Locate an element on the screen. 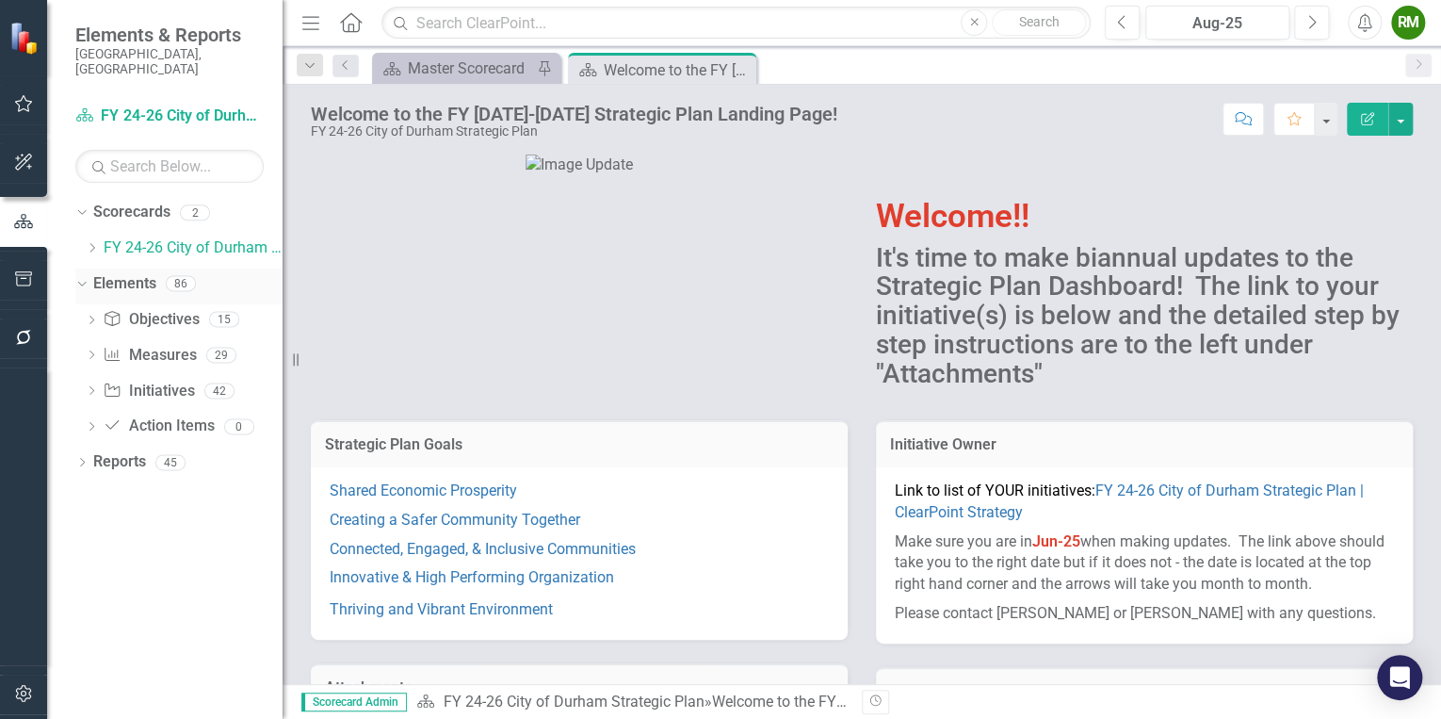 The height and width of the screenshot is (719, 1441). button: Aug-25 is located at coordinates (1217, 23).